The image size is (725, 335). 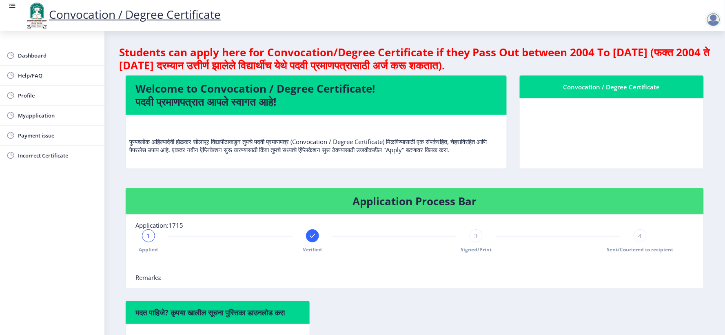 I want to click on h4: Students can apply here for Convocation/Degree Certificate if they Pass Out between 2004 To [DATE..., so click(x=415, y=59).